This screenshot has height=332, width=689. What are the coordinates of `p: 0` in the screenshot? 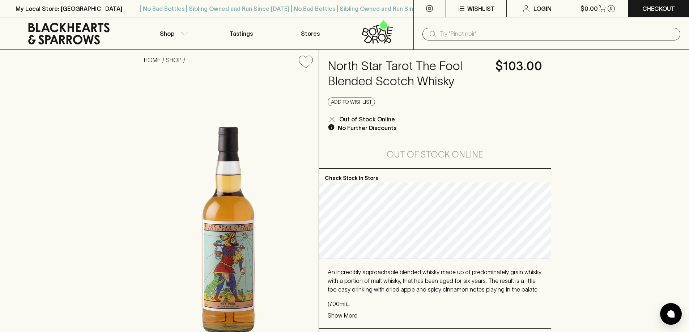 It's located at (611, 8).